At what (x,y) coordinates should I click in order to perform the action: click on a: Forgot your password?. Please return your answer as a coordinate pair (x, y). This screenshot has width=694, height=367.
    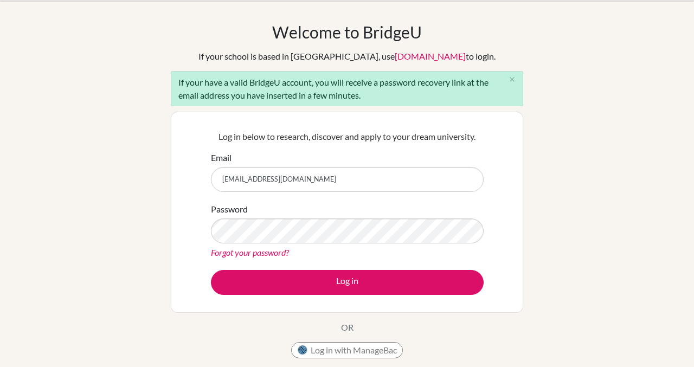
    Looking at the image, I should click on (250, 252).